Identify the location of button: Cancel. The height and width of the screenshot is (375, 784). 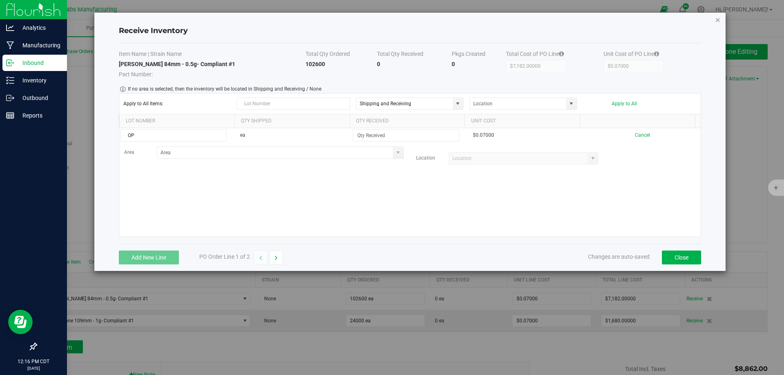
(642, 135).